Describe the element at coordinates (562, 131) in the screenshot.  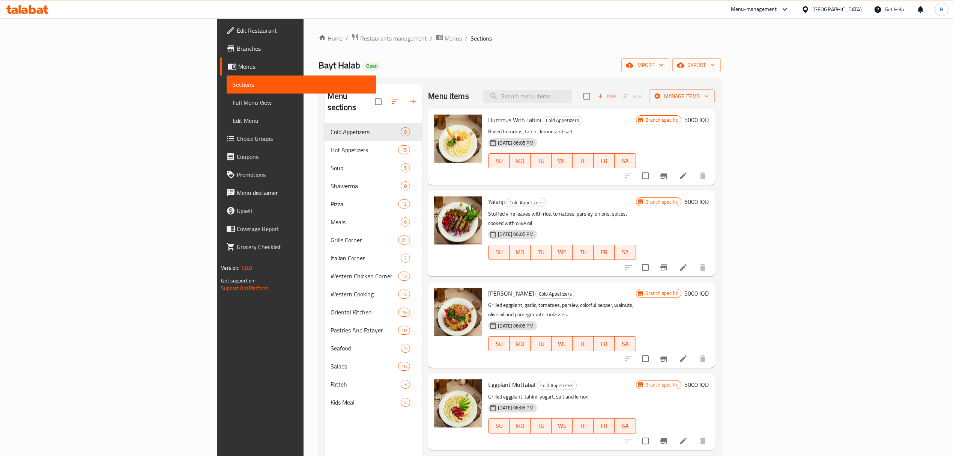
I see `p: Boiled hummus, tahini, lemon and salt` at that location.